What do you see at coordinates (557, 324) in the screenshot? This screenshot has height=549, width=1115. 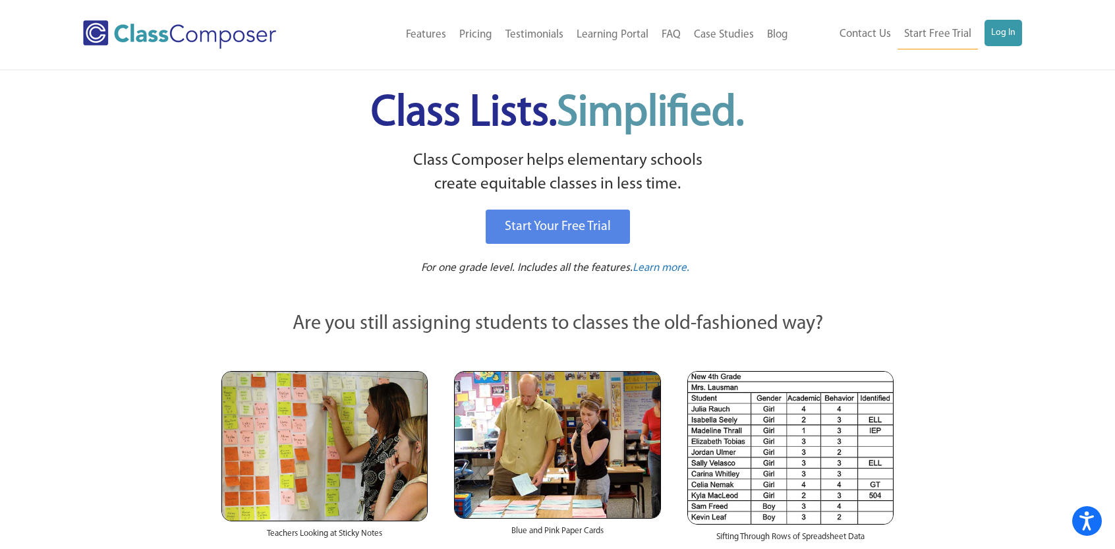 I see `p: Are you still assigning students to classes the old-fashioned way?` at bounding box center [557, 324].